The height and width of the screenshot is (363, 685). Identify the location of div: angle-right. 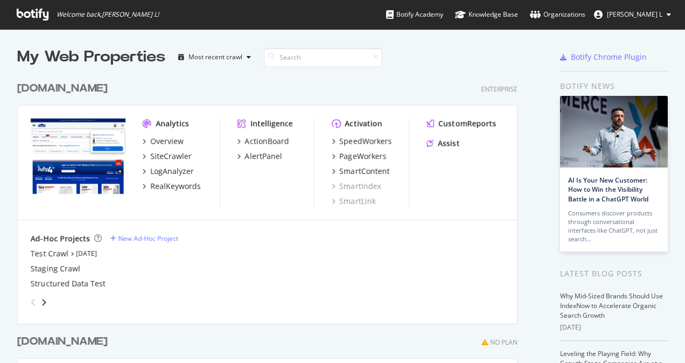
(44, 302).